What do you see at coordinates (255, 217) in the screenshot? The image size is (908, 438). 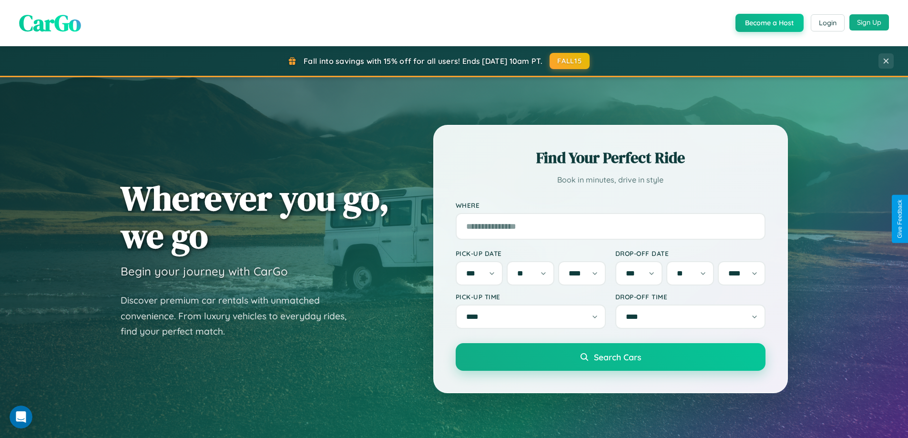 I see `h1: Wherever you go, we go` at bounding box center [255, 217].